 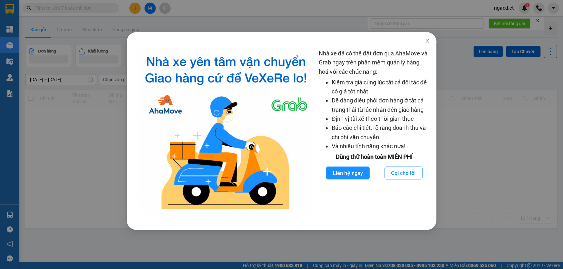 I want to click on span: Gọi cho tôi, so click(x=403, y=173).